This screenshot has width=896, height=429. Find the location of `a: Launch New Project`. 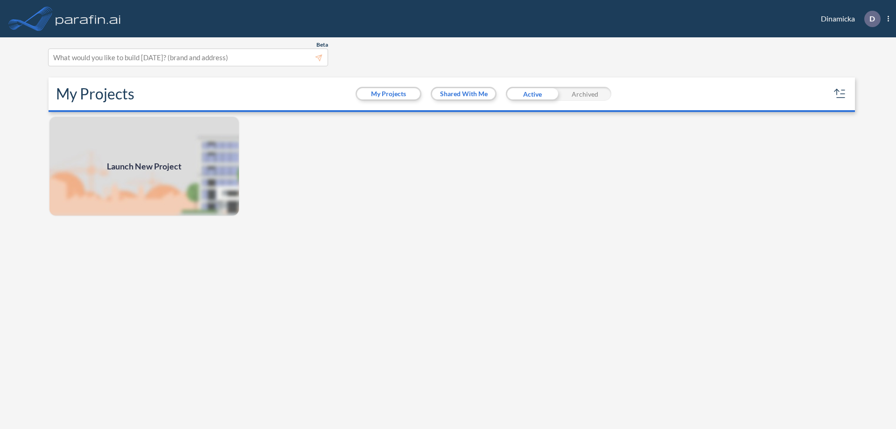

a: Launch New Project is located at coordinates (144, 166).